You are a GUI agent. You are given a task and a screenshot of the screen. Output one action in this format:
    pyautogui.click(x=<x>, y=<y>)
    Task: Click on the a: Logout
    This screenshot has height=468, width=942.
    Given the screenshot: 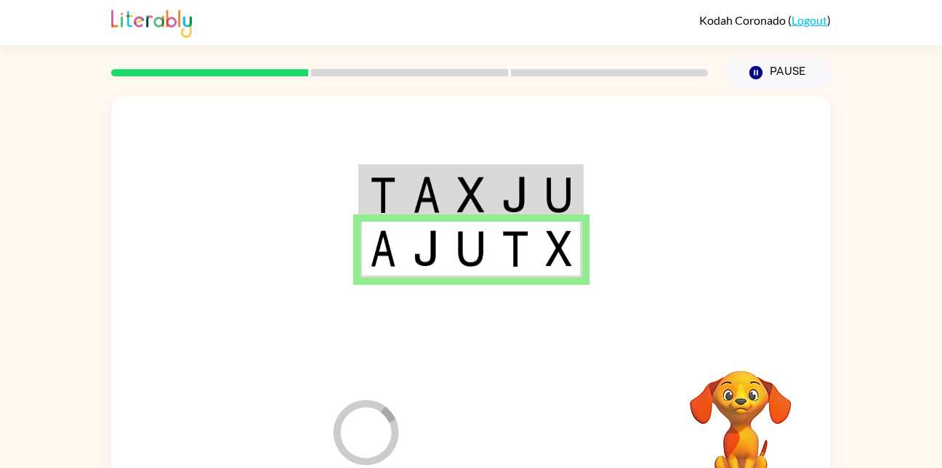 What is the action you would take?
    pyautogui.click(x=809, y=20)
    